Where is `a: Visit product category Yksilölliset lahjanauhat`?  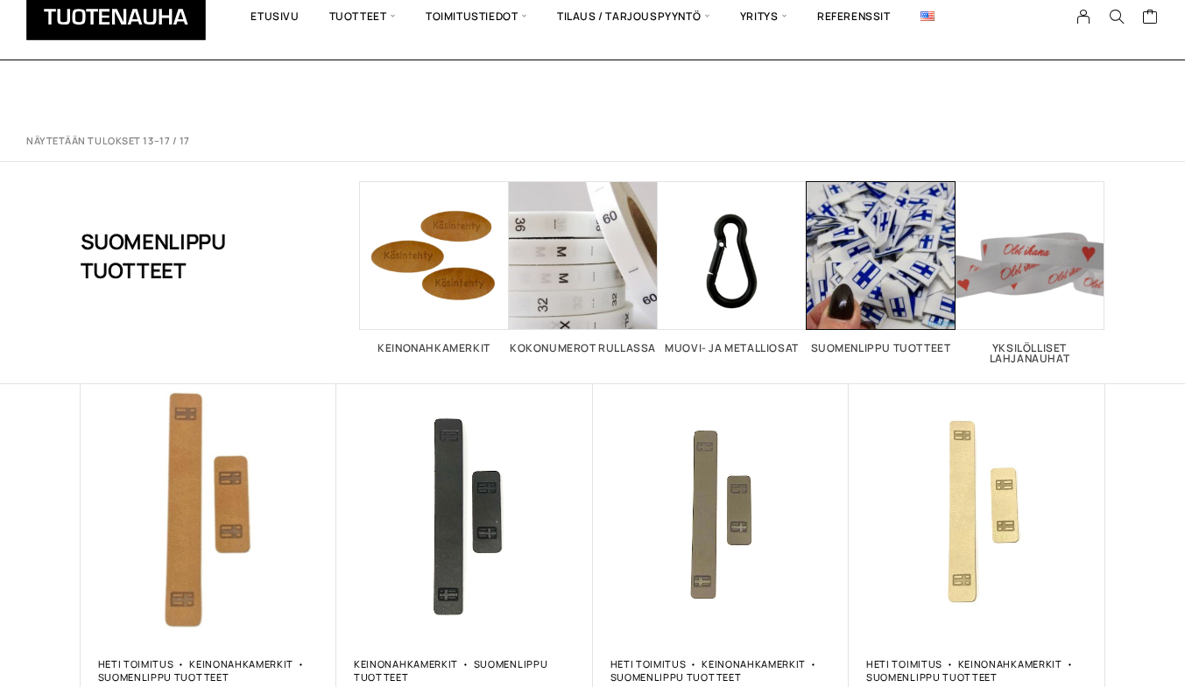
a: Visit product category Yksilölliset lahjanauhat is located at coordinates (1030, 272).